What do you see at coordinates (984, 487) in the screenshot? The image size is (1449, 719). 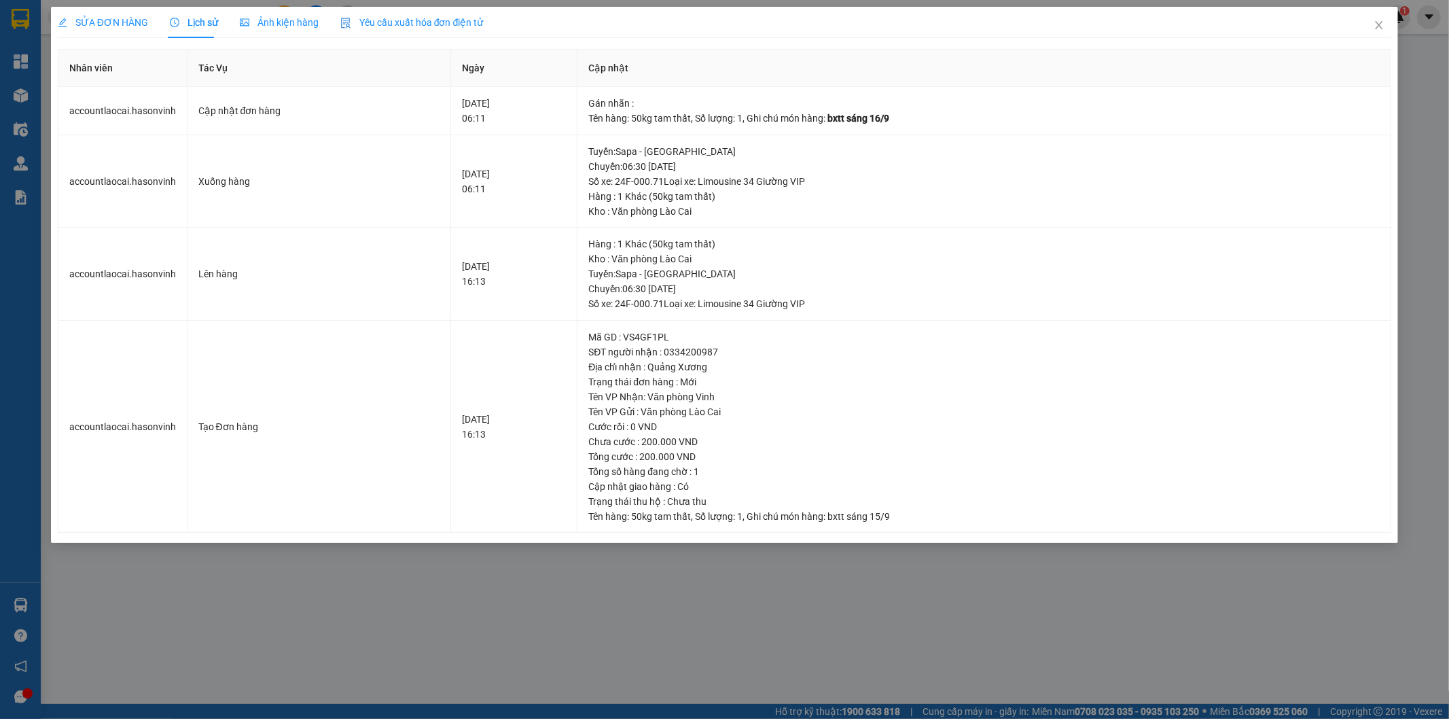 I see `div: Cập nhật giao hàng : Có` at bounding box center [984, 487].